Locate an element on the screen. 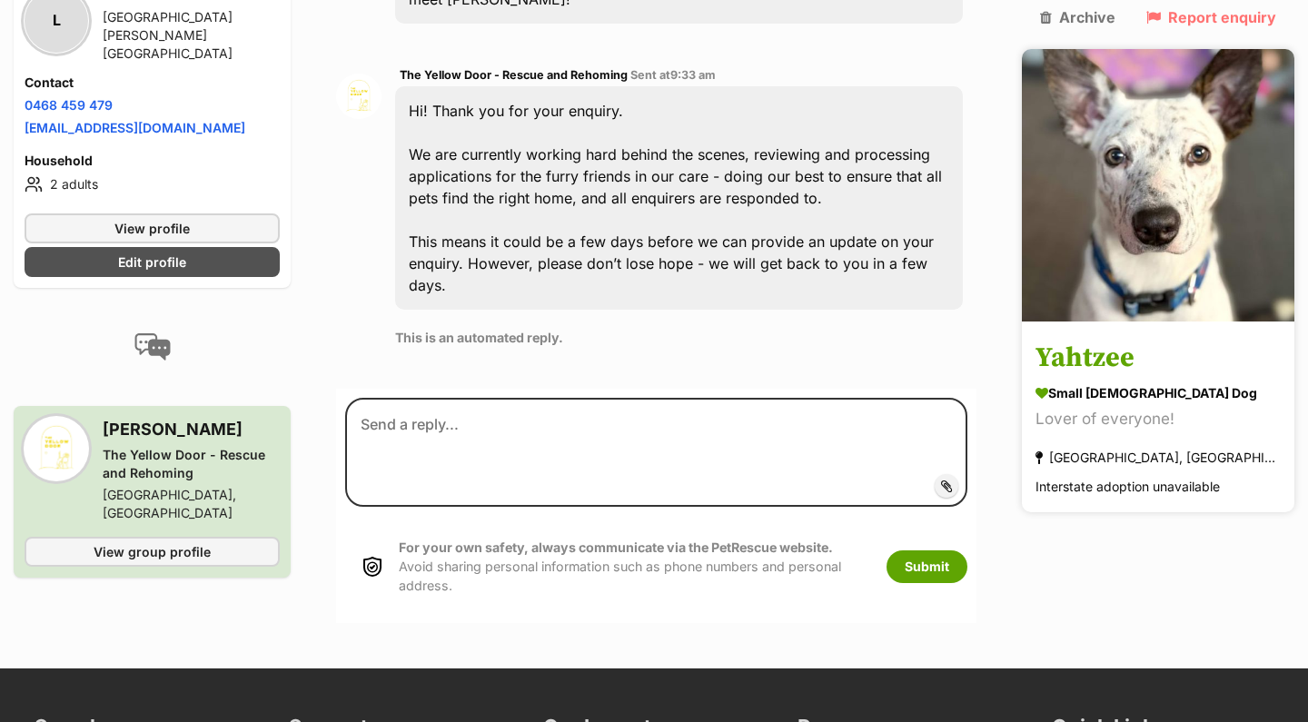  span: Edit profile is located at coordinates (152, 262).